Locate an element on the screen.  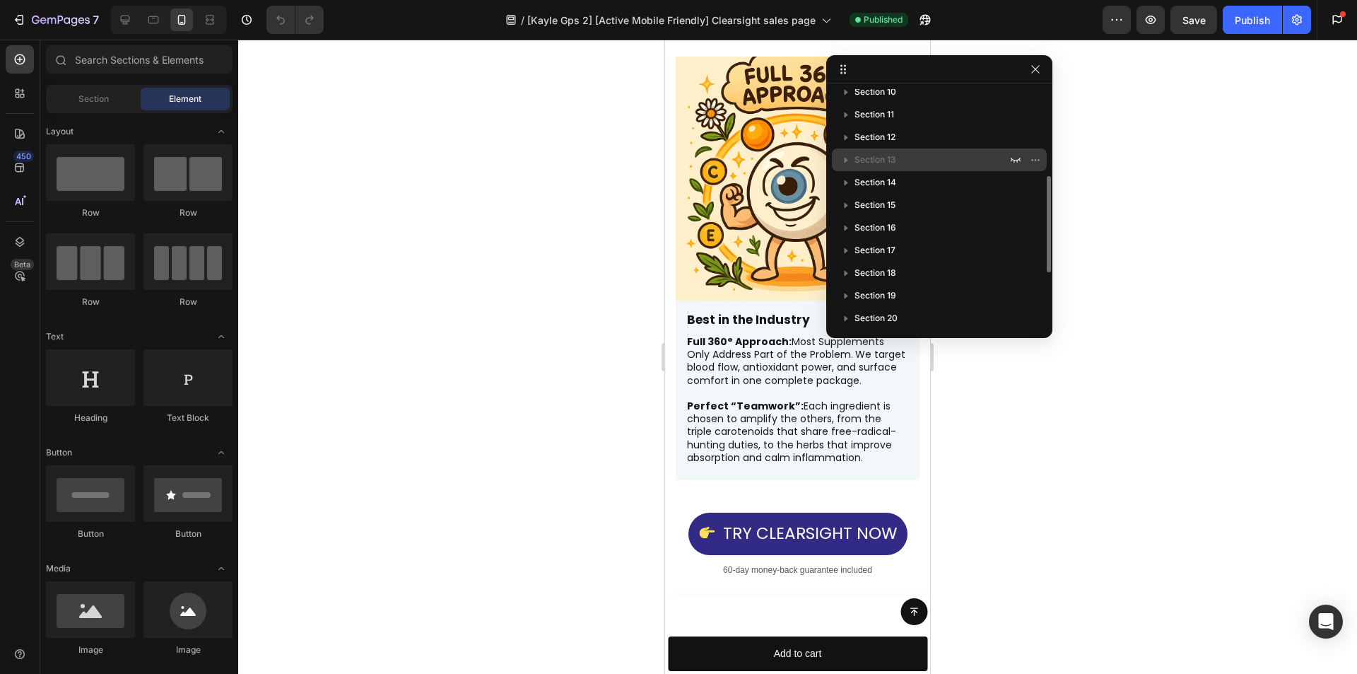
span: Section 11 is located at coordinates (875, 115).